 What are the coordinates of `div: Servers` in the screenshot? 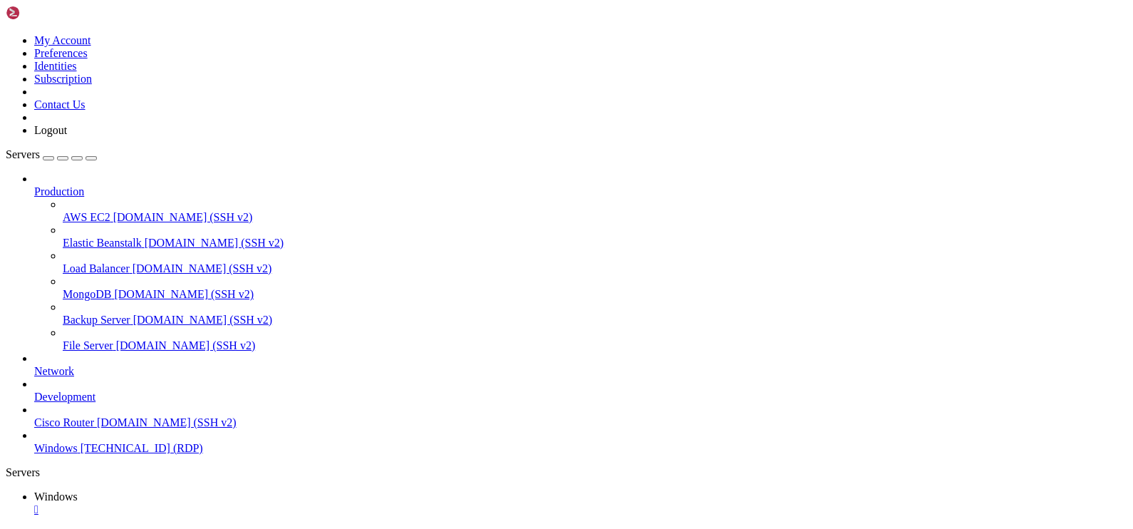 It's located at (567, 472).